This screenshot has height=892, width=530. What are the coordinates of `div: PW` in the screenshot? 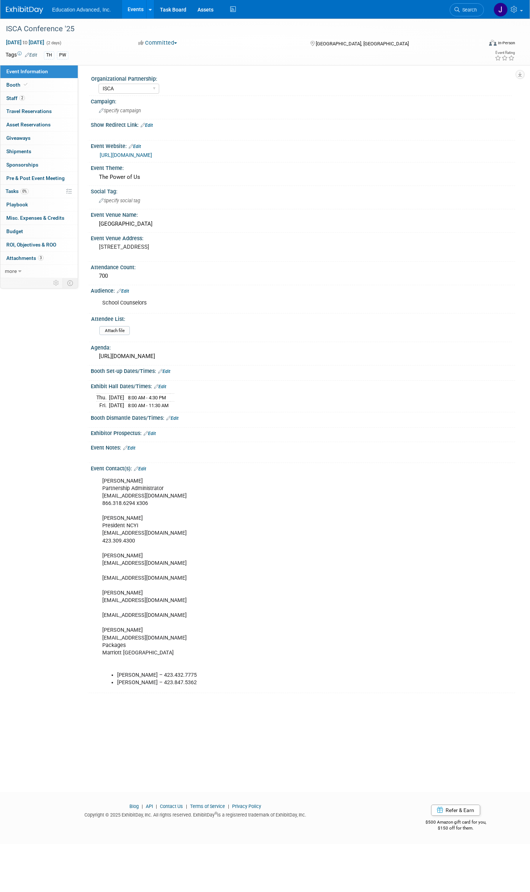 It's located at (62, 55).